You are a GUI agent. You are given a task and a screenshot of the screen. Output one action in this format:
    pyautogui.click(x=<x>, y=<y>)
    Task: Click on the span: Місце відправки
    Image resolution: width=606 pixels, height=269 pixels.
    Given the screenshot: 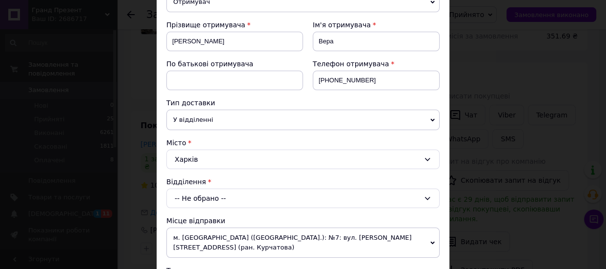 What is the action you would take?
    pyautogui.click(x=196, y=221)
    